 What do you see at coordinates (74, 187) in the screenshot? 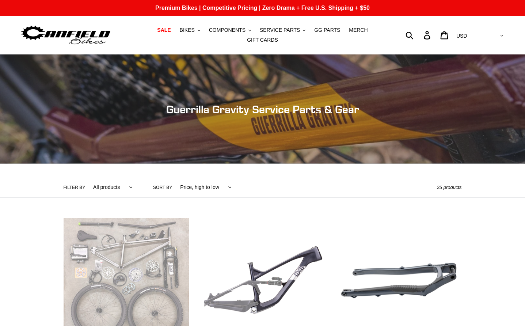
I see `label: Filter by` at bounding box center [74, 187].